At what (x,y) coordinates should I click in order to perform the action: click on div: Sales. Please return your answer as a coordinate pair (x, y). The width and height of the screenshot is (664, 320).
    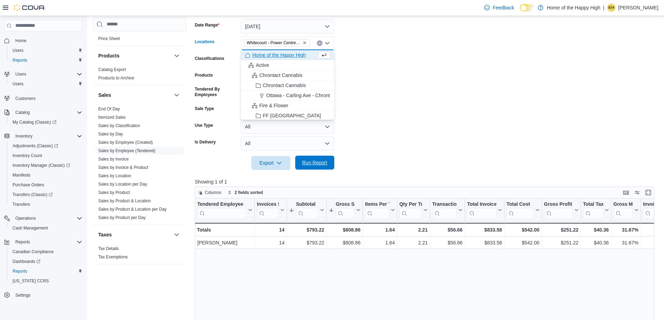
    Looking at the image, I should click on (139, 165).